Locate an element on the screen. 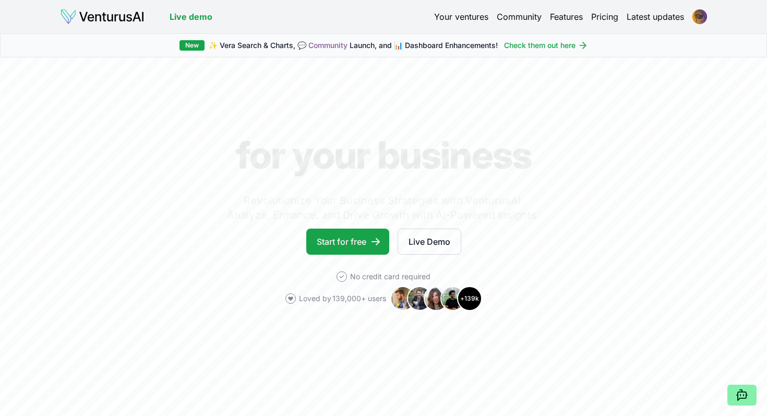 The height and width of the screenshot is (416, 767). img: Avatar 1 is located at coordinates (403, 298).